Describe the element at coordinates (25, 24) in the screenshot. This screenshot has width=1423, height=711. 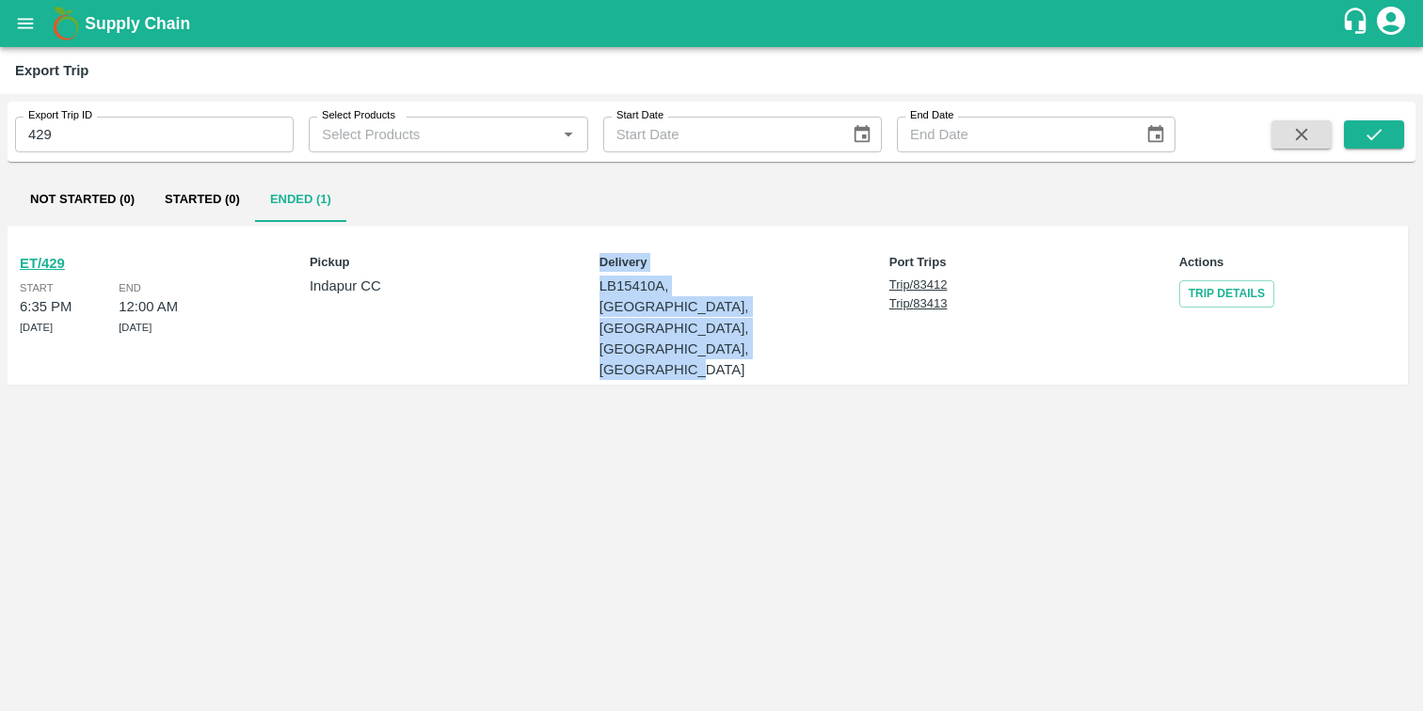
I see `button: open drawer` at that location.